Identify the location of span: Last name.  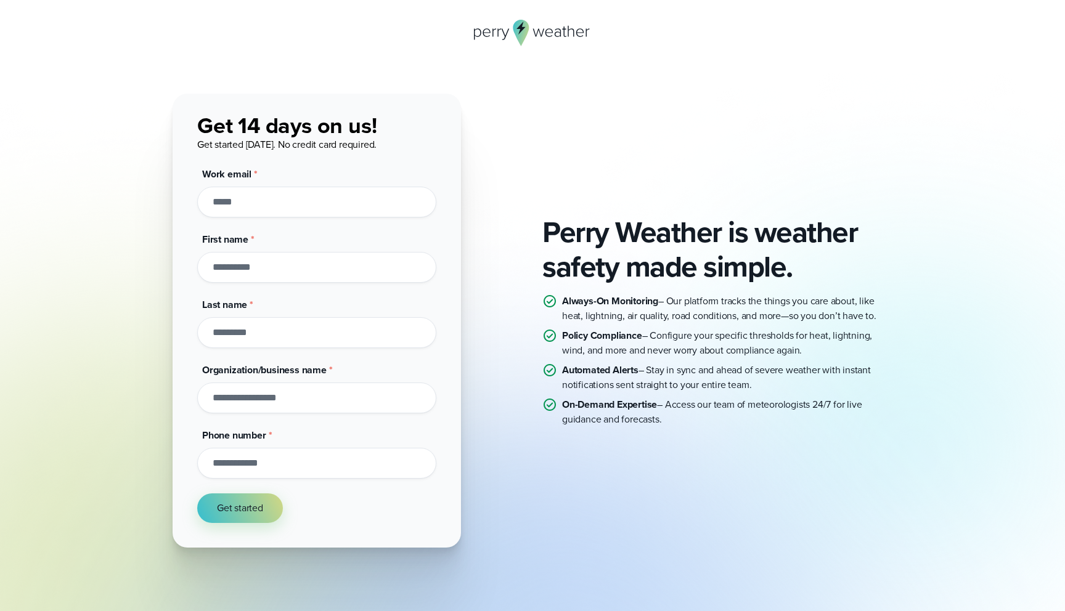
(224, 305).